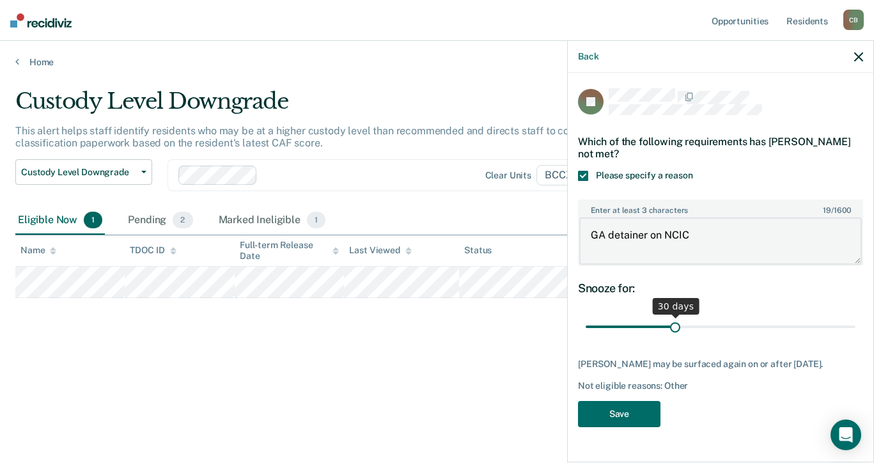 Image resolution: width=874 pixels, height=463 pixels. Describe the element at coordinates (41, 20) in the screenshot. I see `img: Recidiviz` at that location.